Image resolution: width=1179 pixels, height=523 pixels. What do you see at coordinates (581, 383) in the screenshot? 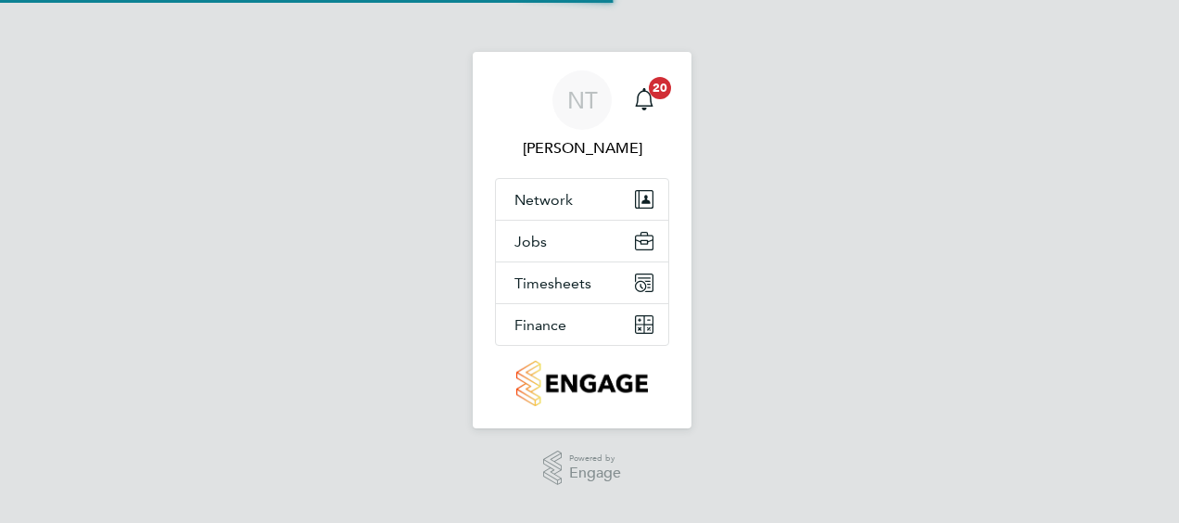
I see `img: countryside-properties-logo-retina.png` at bounding box center [581, 383].